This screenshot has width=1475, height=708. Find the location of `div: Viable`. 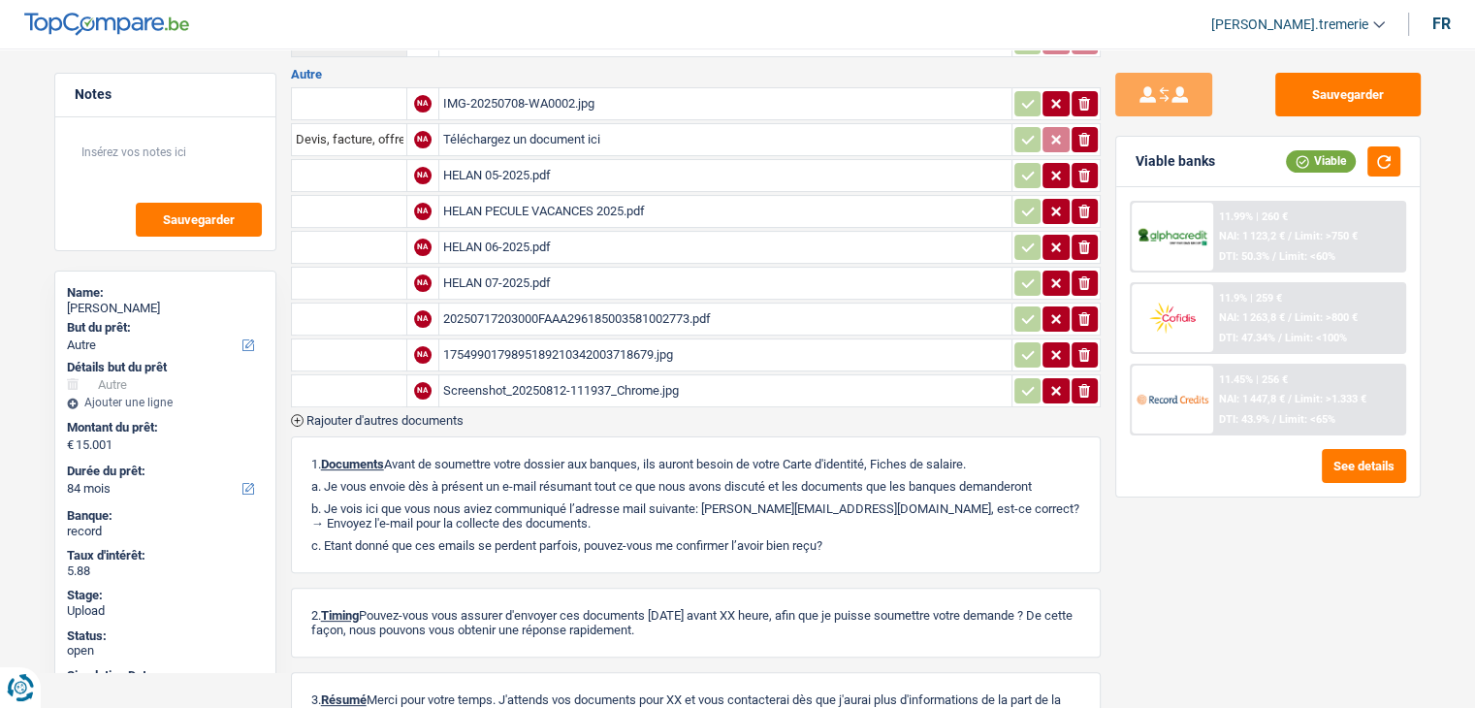

div: Viable is located at coordinates (1321, 161).